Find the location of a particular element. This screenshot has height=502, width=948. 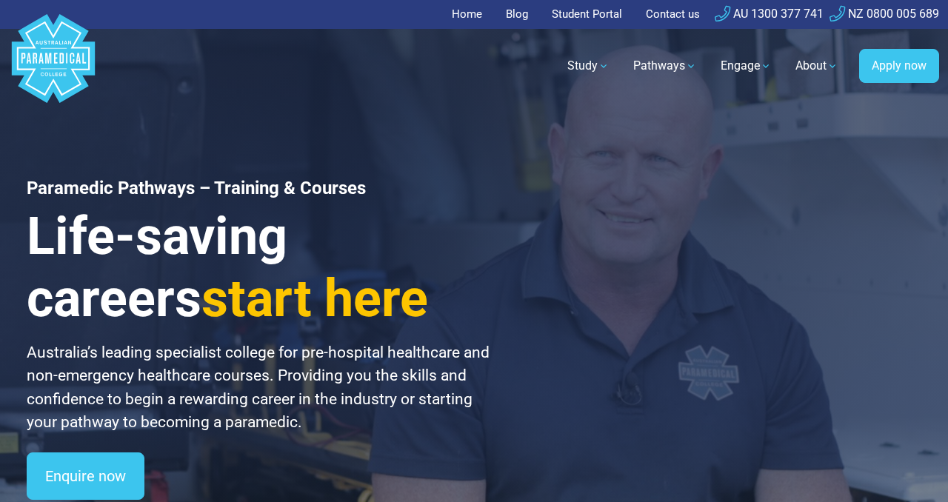

a: Enquire now is located at coordinates (85, 476).